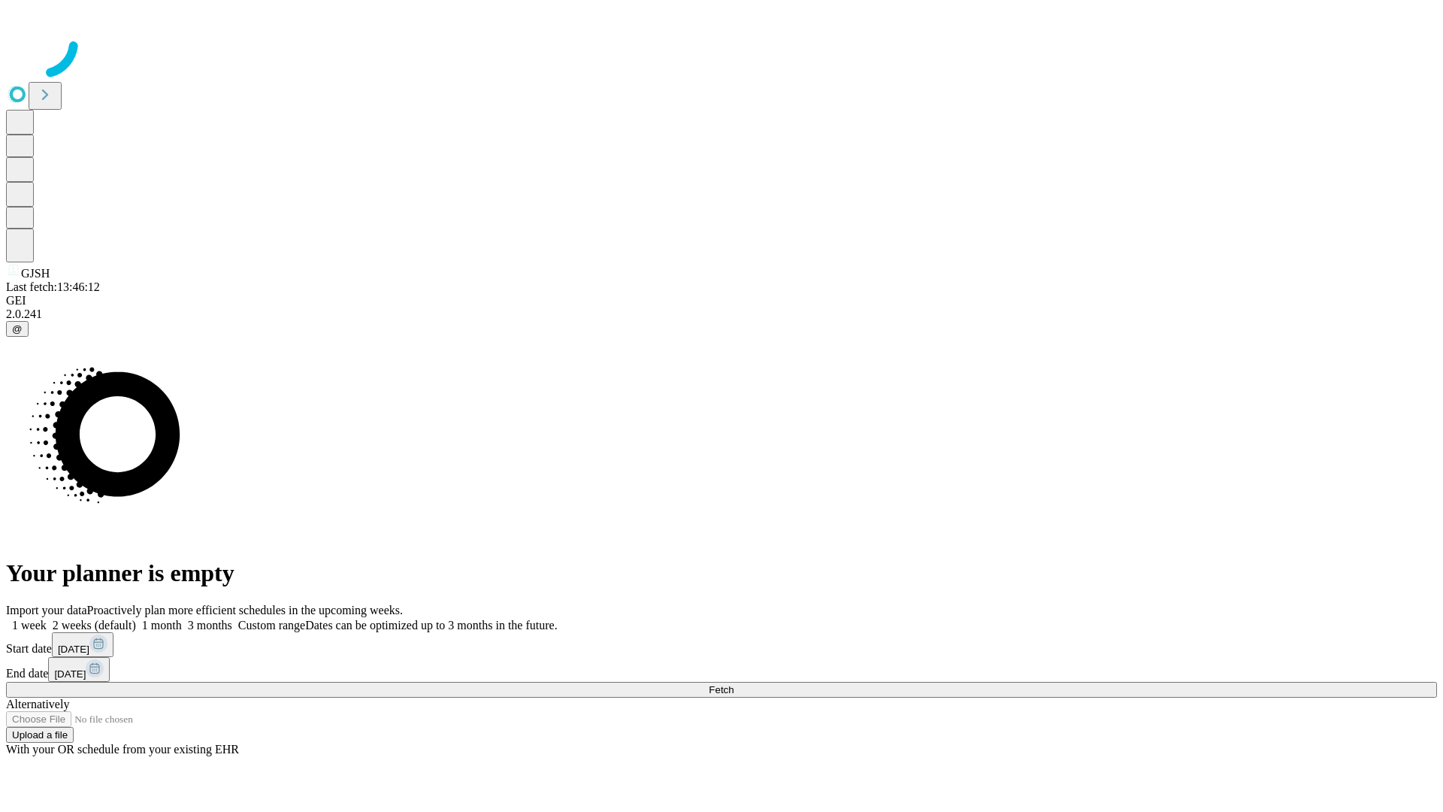 This screenshot has height=812, width=1443. What do you see at coordinates (38, 703) in the screenshot?
I see `span: Alternatively` at bounding box center [38, 703].